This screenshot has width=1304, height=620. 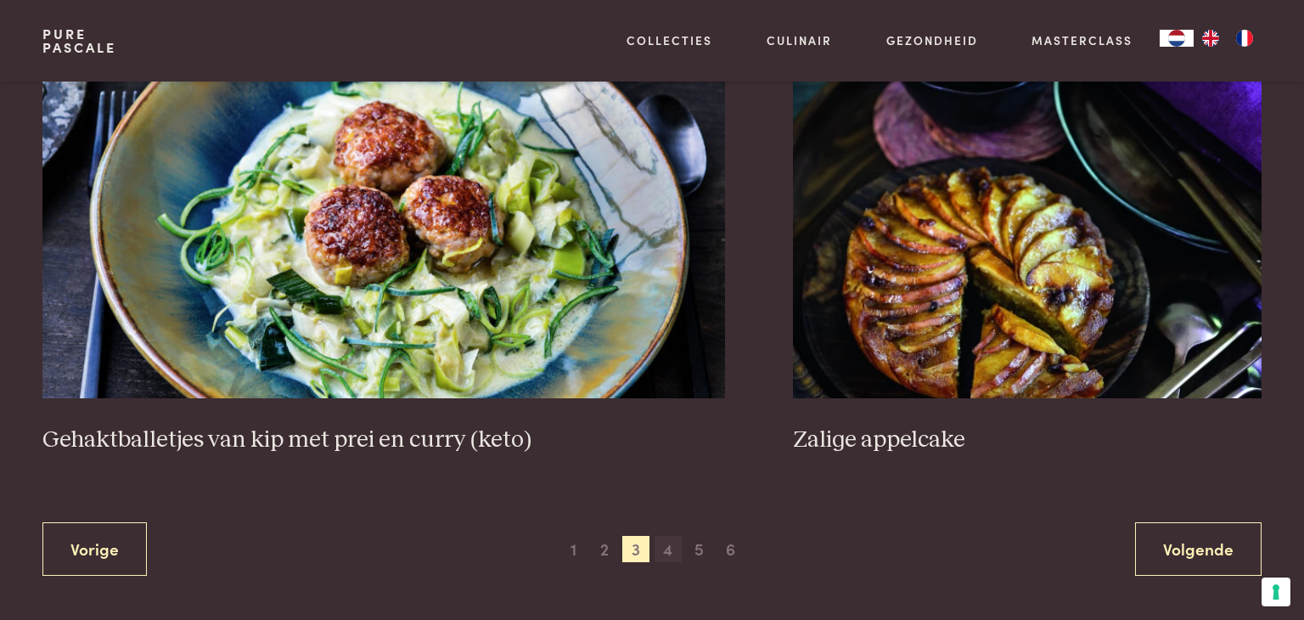 I want to click on a: Masterclass, so click(x=1082, y=40).